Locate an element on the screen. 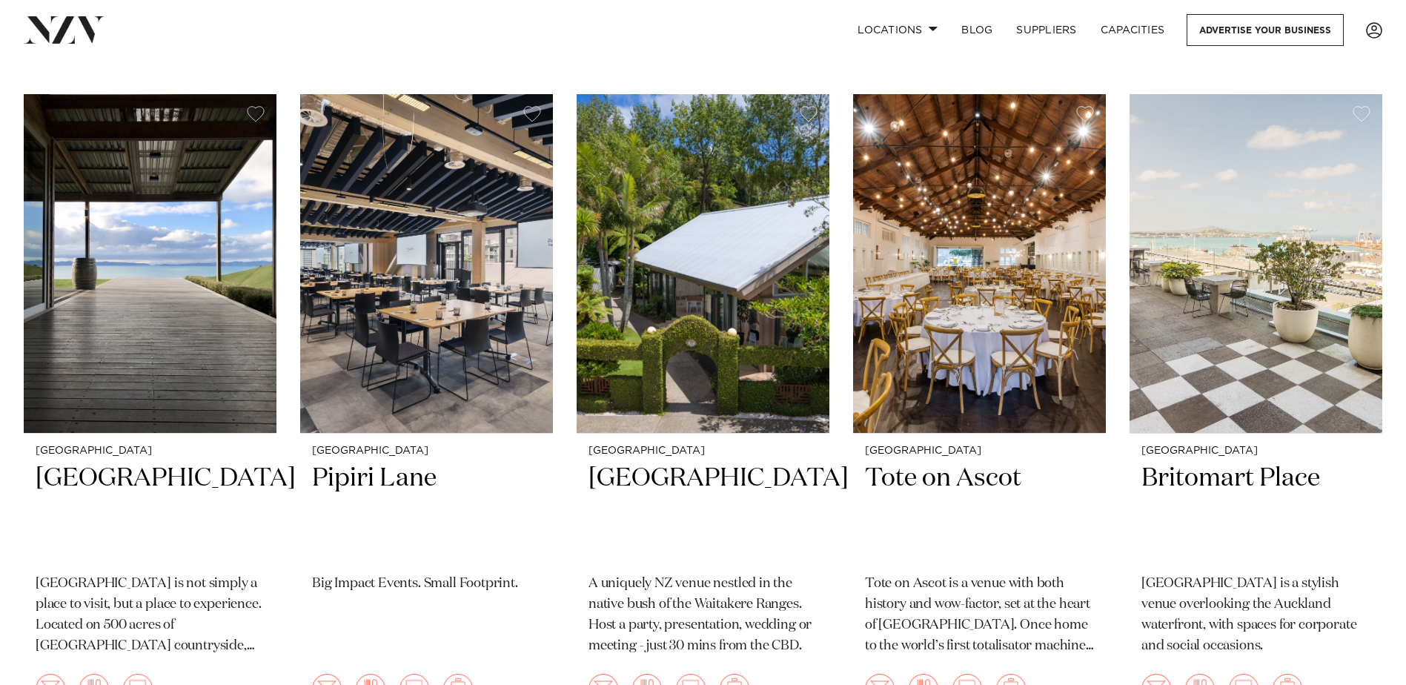  a: BLOG is located at coordinates (977, 30).